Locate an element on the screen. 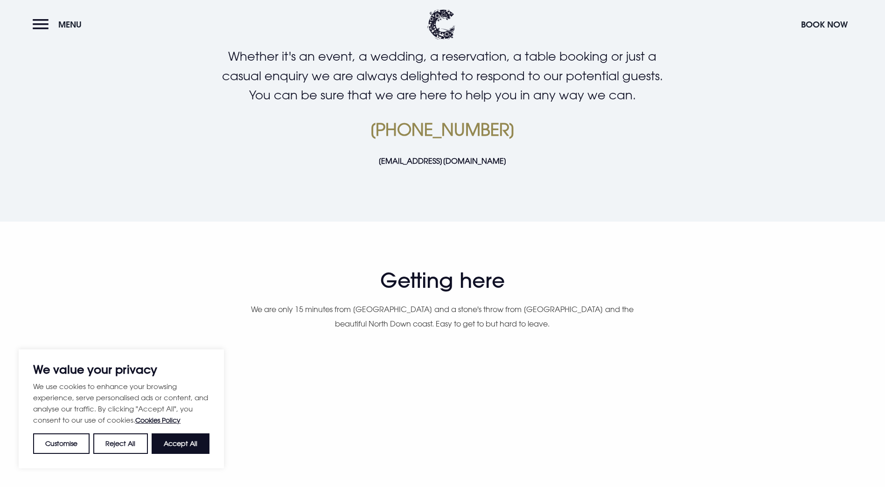 This screenshot has height=487, width=885. span: Menu is located at coordinates (70, 24).